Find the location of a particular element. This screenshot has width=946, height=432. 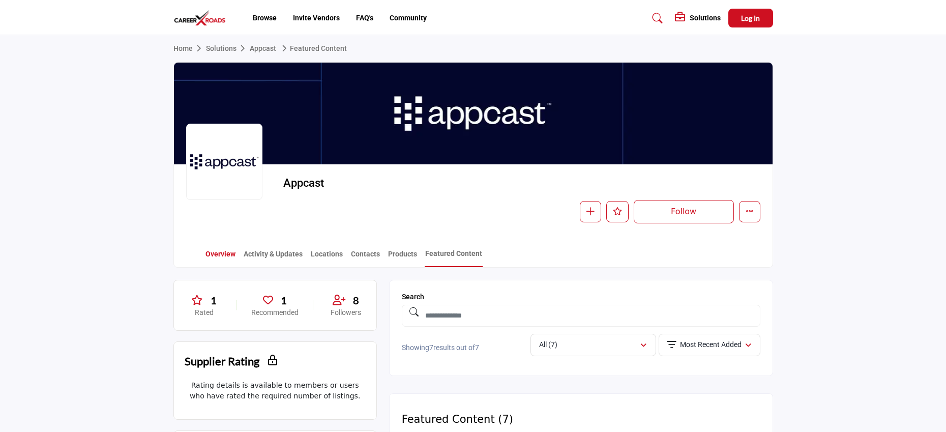

a: Solutions is located at coordinates (228, 48).